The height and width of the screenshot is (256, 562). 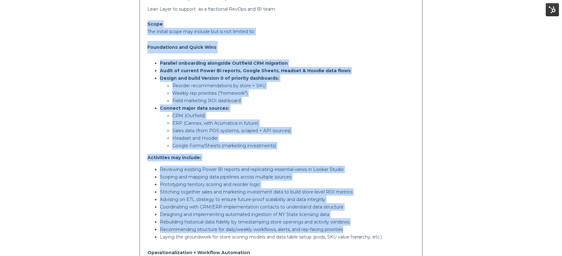 What do you see at coordinates (199, 252) in the screenshot?
I see `strong: Operationalization + Workflow Automation` at bounding box center [199, 252].